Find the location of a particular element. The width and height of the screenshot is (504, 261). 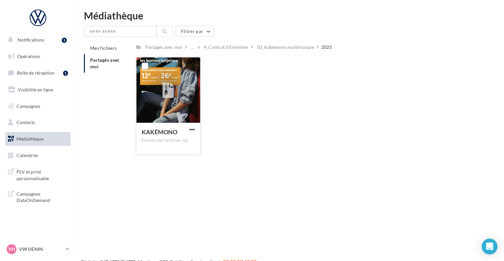

span: Mes fichiers is located at coordinates (103, 48).